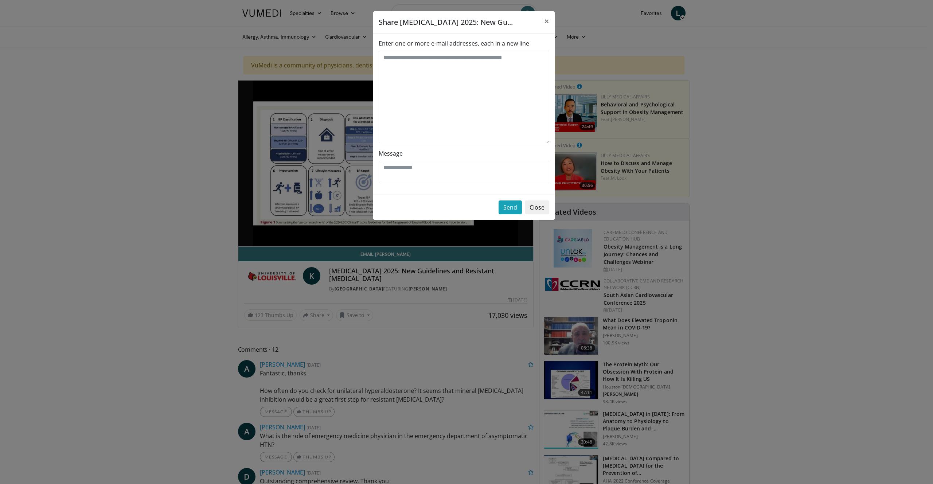 This screenshot has width=933, height=484. I want to click on label: Message, so click(391, 153).